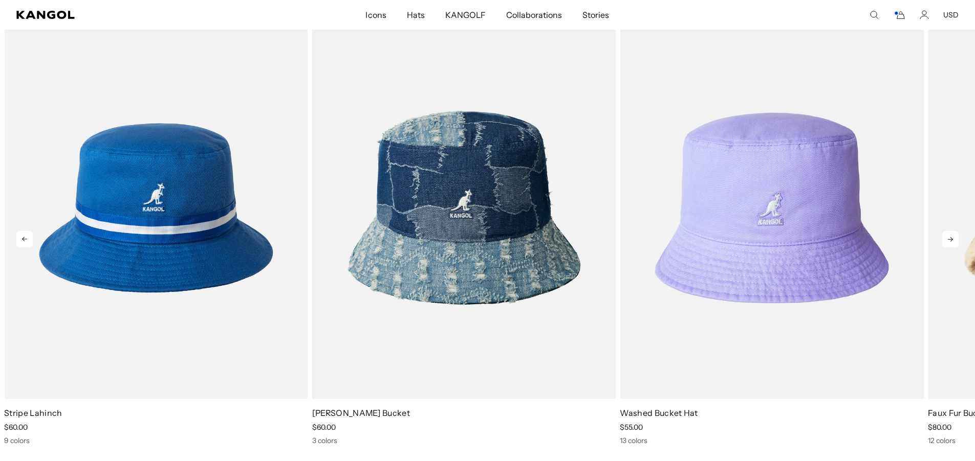 The image size is (975, 461). I want to click on div: 3 colors, so click(464, 440).